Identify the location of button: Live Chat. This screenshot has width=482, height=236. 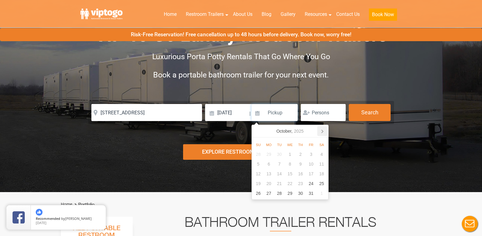
(470, 224).